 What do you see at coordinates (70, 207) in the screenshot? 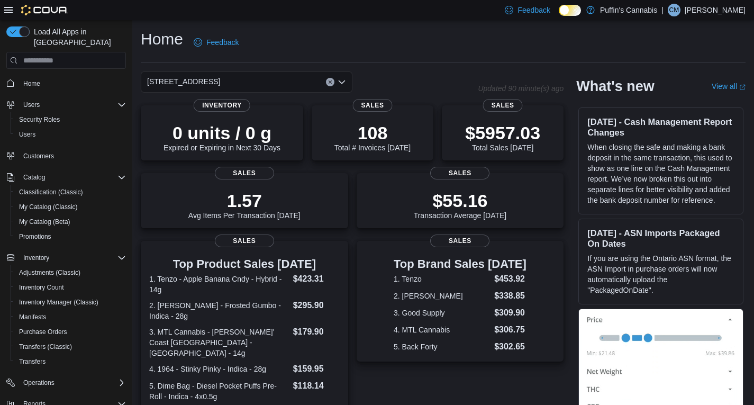
I see `button: My Catalog (Classic)` at bounding box center [70, 207].